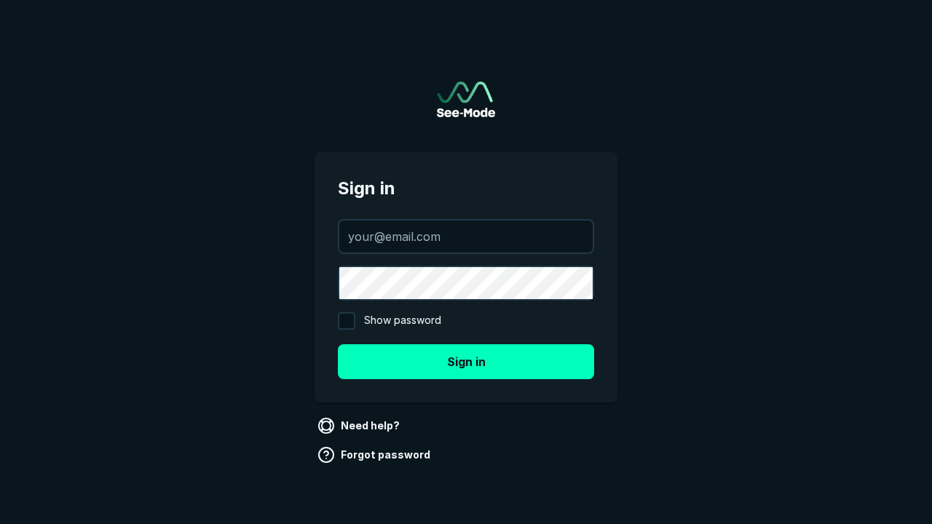 The width and height of the screenshot is (932, 524). I want to click on a: Go to sign in, so click(466, 99).